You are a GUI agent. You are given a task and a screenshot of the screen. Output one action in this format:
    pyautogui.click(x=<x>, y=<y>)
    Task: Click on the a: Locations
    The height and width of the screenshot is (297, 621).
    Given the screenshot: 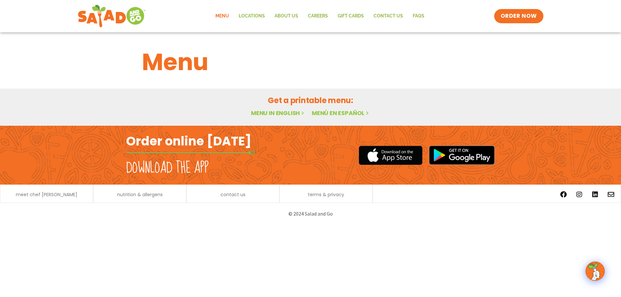 What is the action you would take?
    pyautogui.click(x=252, y=16)
    